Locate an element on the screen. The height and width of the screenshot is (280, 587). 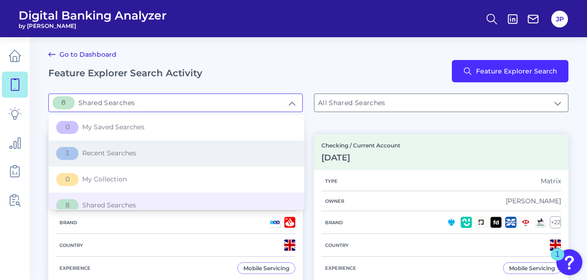
span: My Collection is located at coordinates (92, 179).